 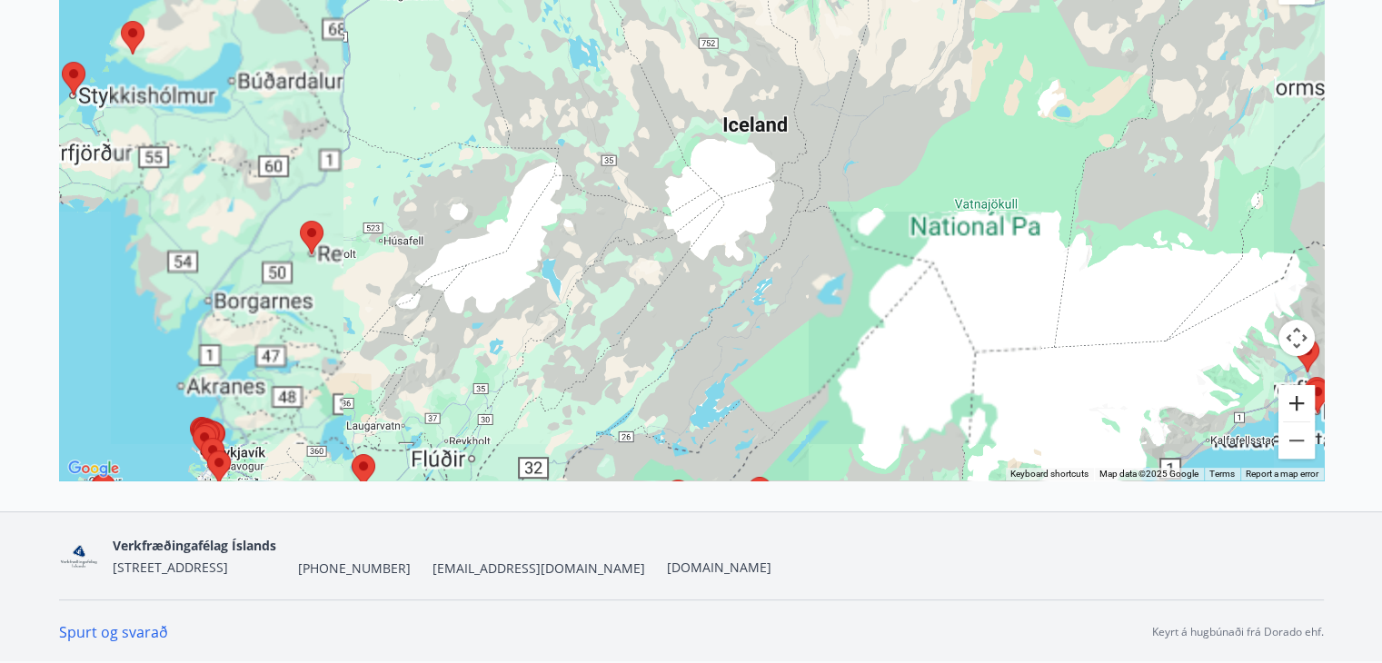 I want to click on a: Terms (opens in new tab), so click(x=1222, y=473).